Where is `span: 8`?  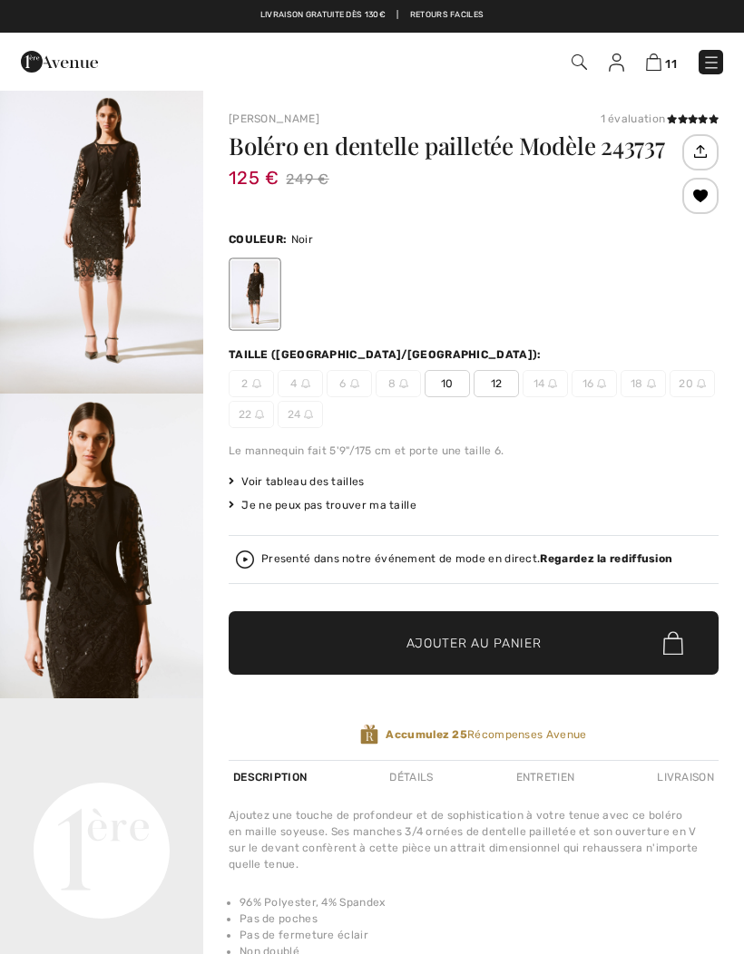 span: 8 is located at coordinates (398, 384).